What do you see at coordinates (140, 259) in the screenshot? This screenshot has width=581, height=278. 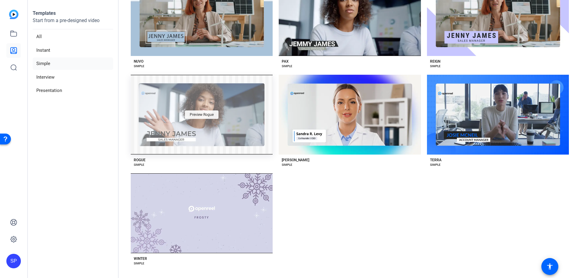 I see `div: WINTER` at bounding box center [140, 259].